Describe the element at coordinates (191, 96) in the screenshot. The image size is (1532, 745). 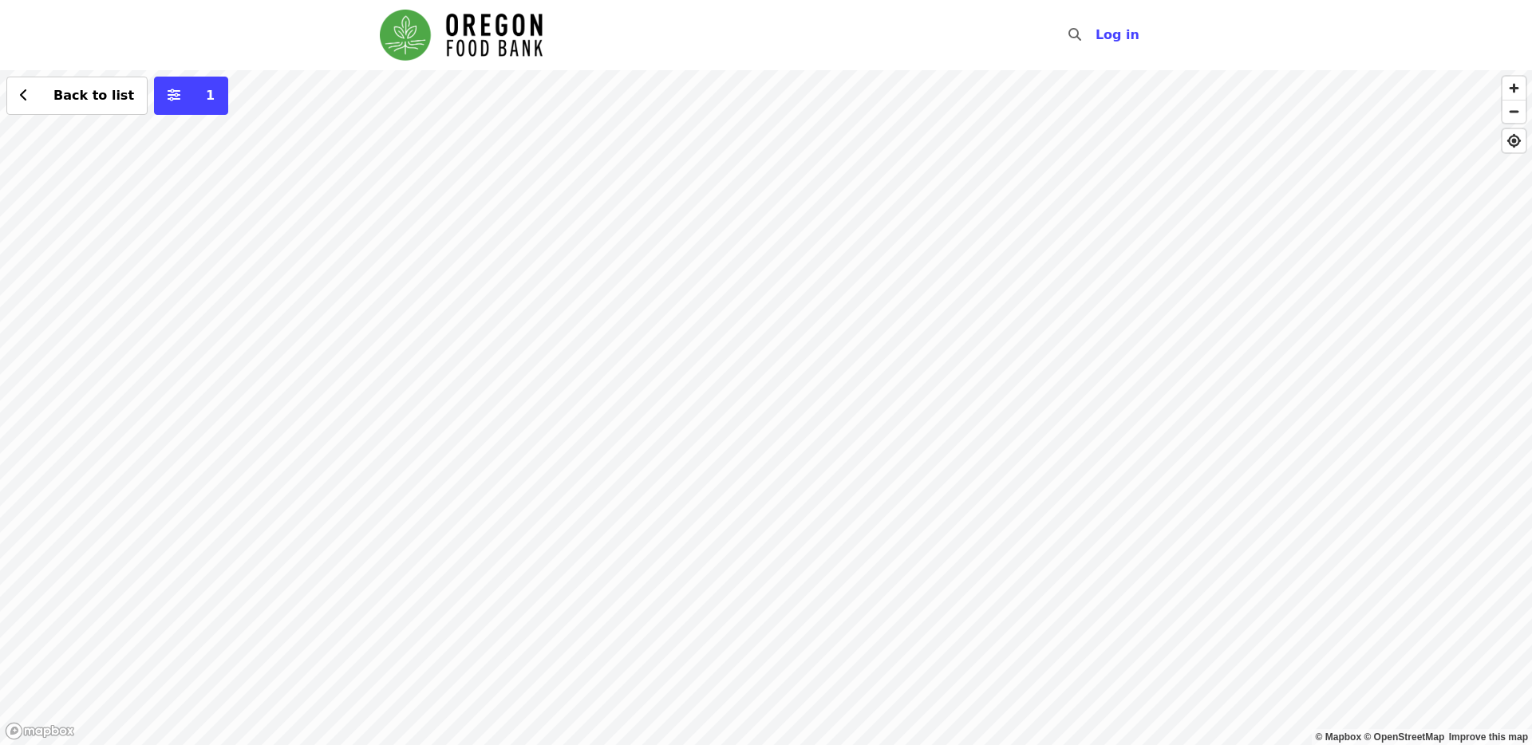
I see `button: More filters (1 selected)` at that location.